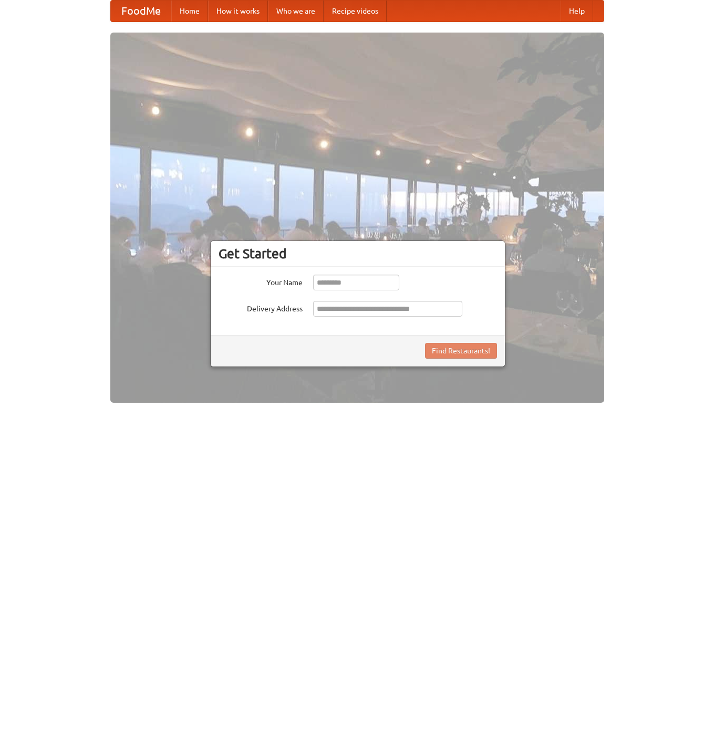  What do you see at coordinates (260, 281) in the screenshot?
I see `label: Your Name` at bounding box center [260, 281].